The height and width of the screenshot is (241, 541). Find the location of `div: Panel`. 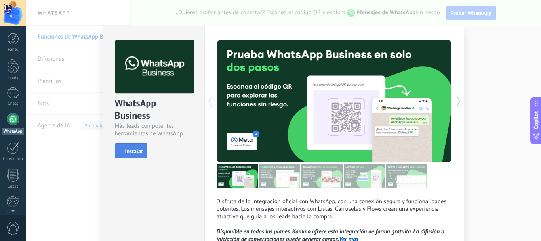

div: Panel is located at coordinates (13, 50).